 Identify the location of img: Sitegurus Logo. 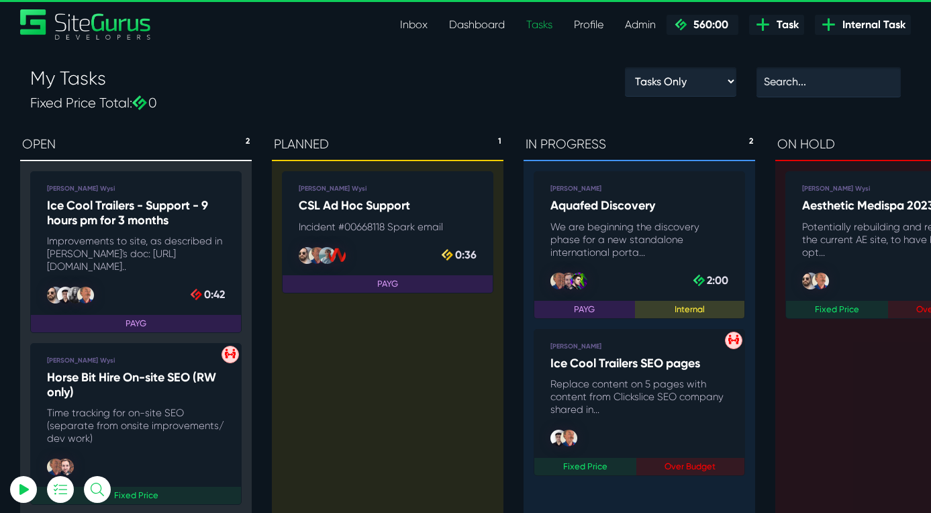
(86, 24).